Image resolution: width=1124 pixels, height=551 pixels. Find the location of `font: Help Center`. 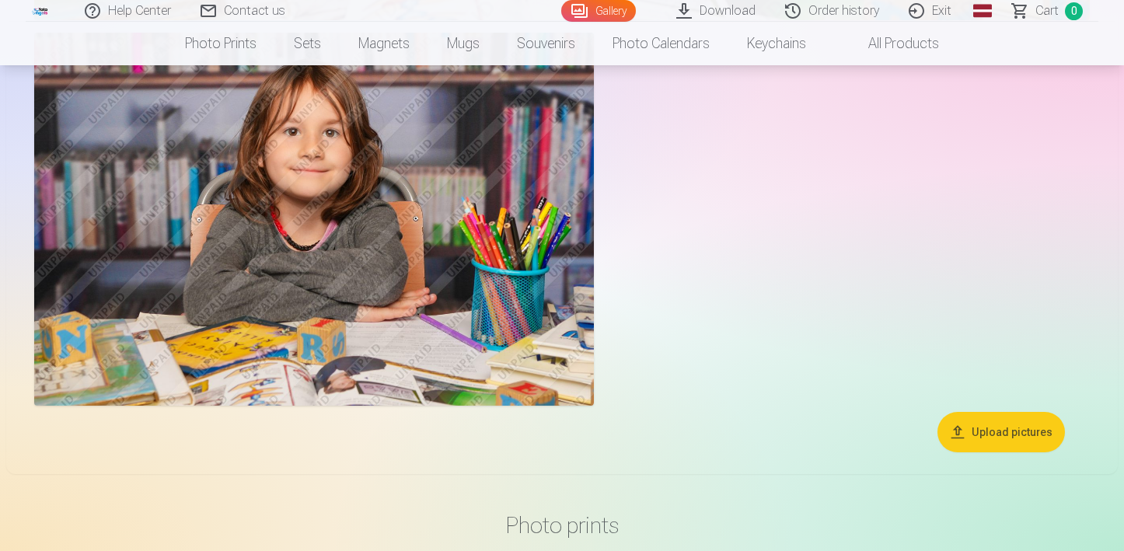

font: Help Center is located at coordinates (139, 10).